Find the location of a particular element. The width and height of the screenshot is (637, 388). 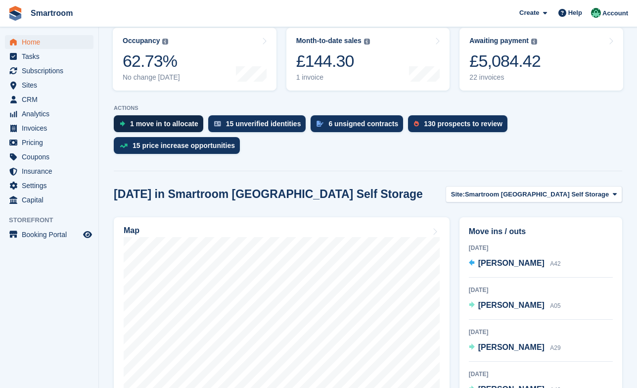

a: Month-to-date sales £144.30 1 invoice is located at coordinates (368, 59).